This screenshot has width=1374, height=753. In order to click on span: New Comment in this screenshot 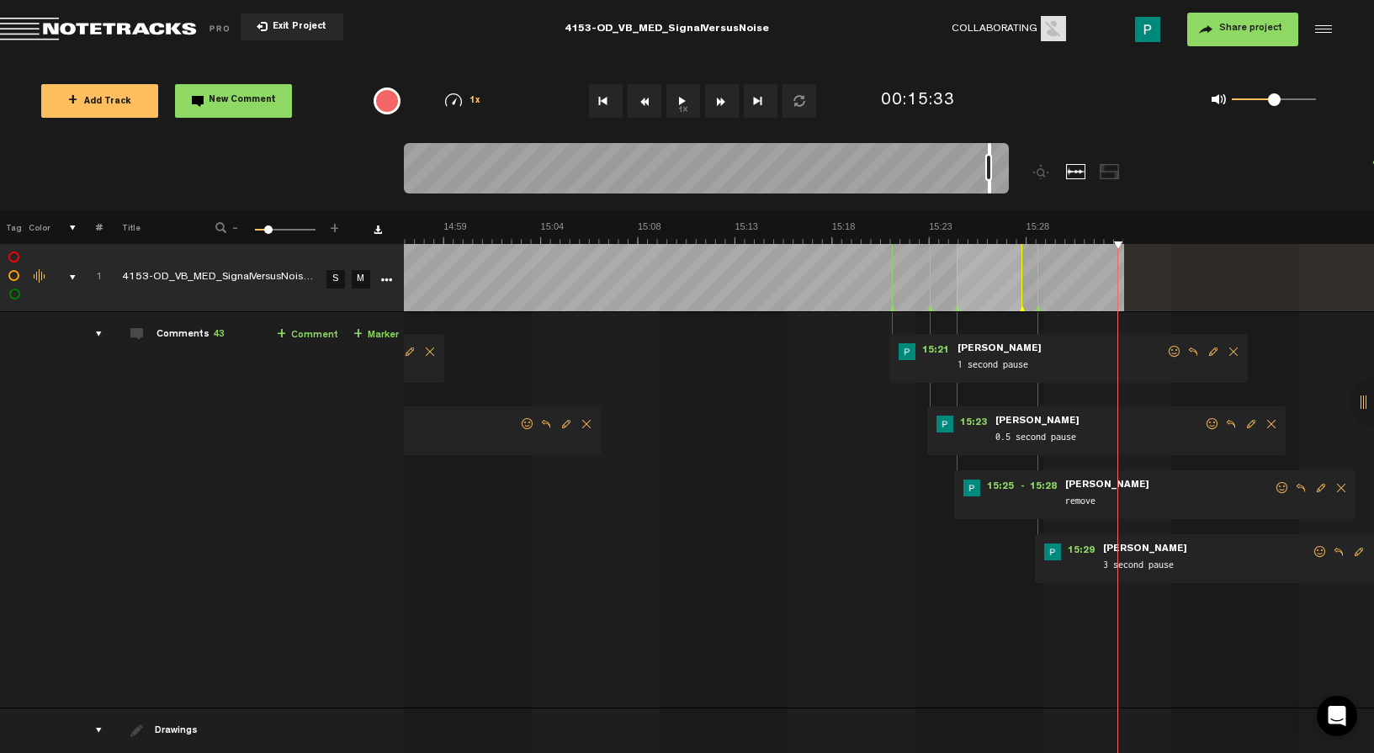, I will do `click(242, 100)`.